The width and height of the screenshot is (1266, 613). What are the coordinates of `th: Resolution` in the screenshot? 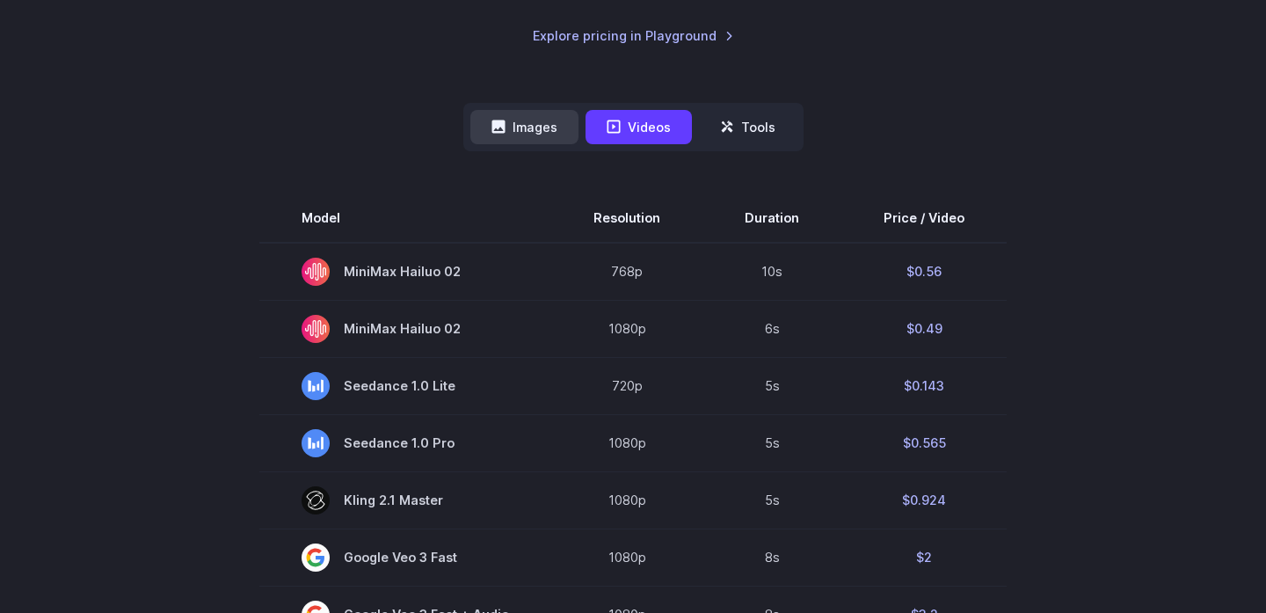 It's located at (627, 218).